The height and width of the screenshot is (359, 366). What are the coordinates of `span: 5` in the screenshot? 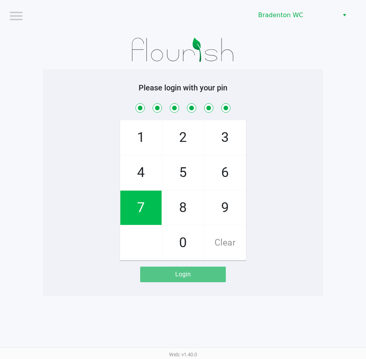 It's located at (183, 173).